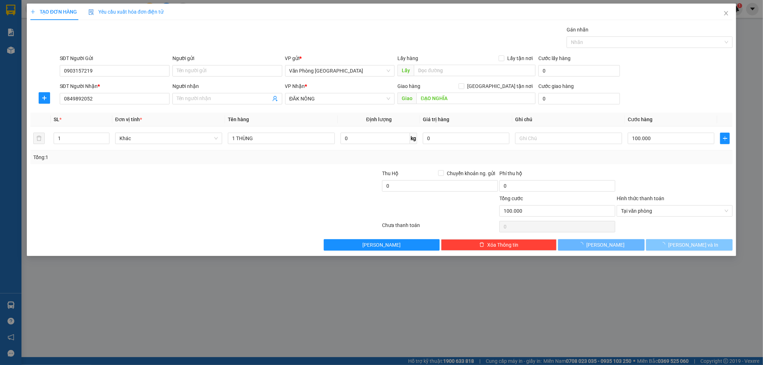  Describe the element at coordinates (640, 119) in the screenshot. I see `span: Cước hàng` at that location.